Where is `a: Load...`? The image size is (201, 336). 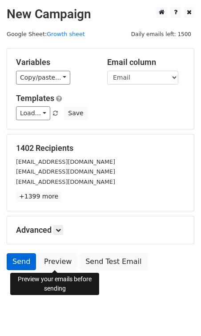
a: Load... is located at coordinates (33, 113).